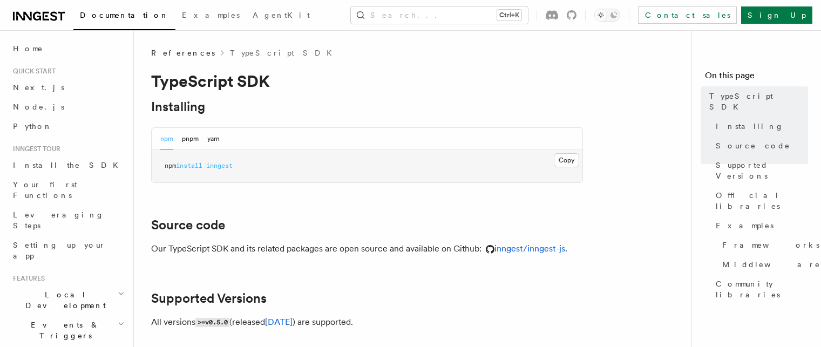  What do you see at coordinates (566, 160) in the screenshot?
I see `button: Copy` at bounding box center [566, 160].